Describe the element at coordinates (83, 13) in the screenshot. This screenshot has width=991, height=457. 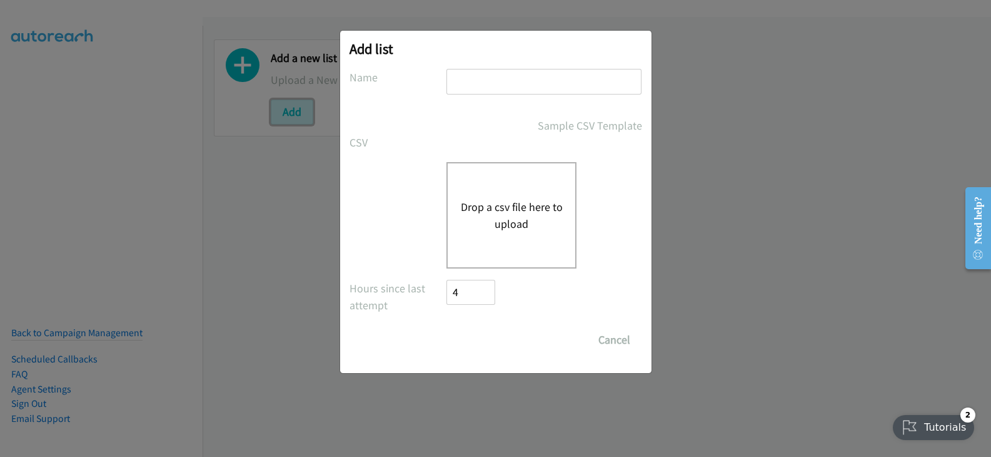
I see `upt-list-badge: 2` at that location.